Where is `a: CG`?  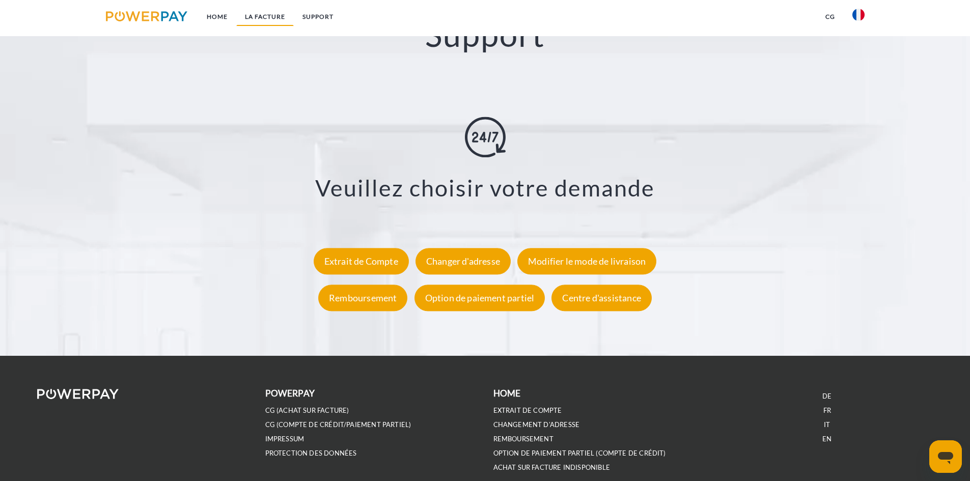
a: CG is located at coordinates (830, 17).